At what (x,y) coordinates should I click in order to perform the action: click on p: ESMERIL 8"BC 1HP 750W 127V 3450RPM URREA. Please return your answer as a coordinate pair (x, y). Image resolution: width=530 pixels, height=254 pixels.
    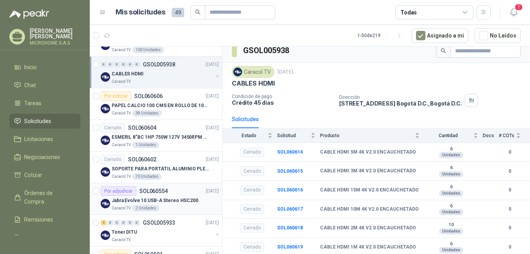
    Looking at the image, I should click on (160, 137).